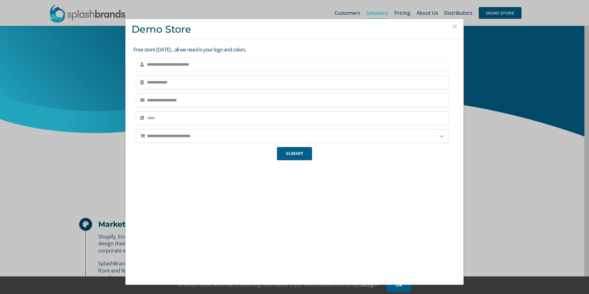  I want to click on span: SUBMIT, so click(295, 154).